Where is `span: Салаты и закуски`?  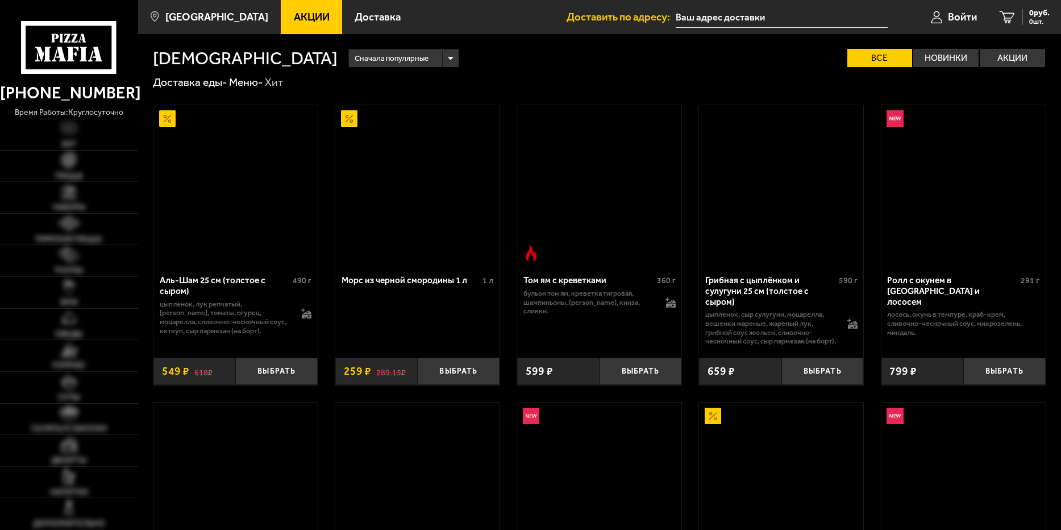 span: Салаты и закуски is located at coordinates (69, 429).